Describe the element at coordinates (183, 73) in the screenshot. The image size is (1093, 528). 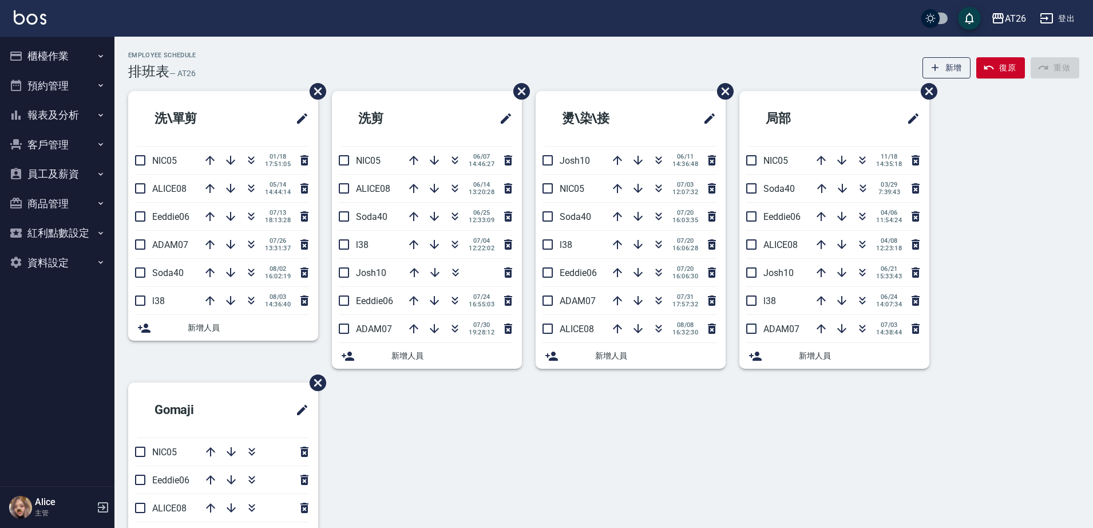
I see `h6: — AT26` at that location.